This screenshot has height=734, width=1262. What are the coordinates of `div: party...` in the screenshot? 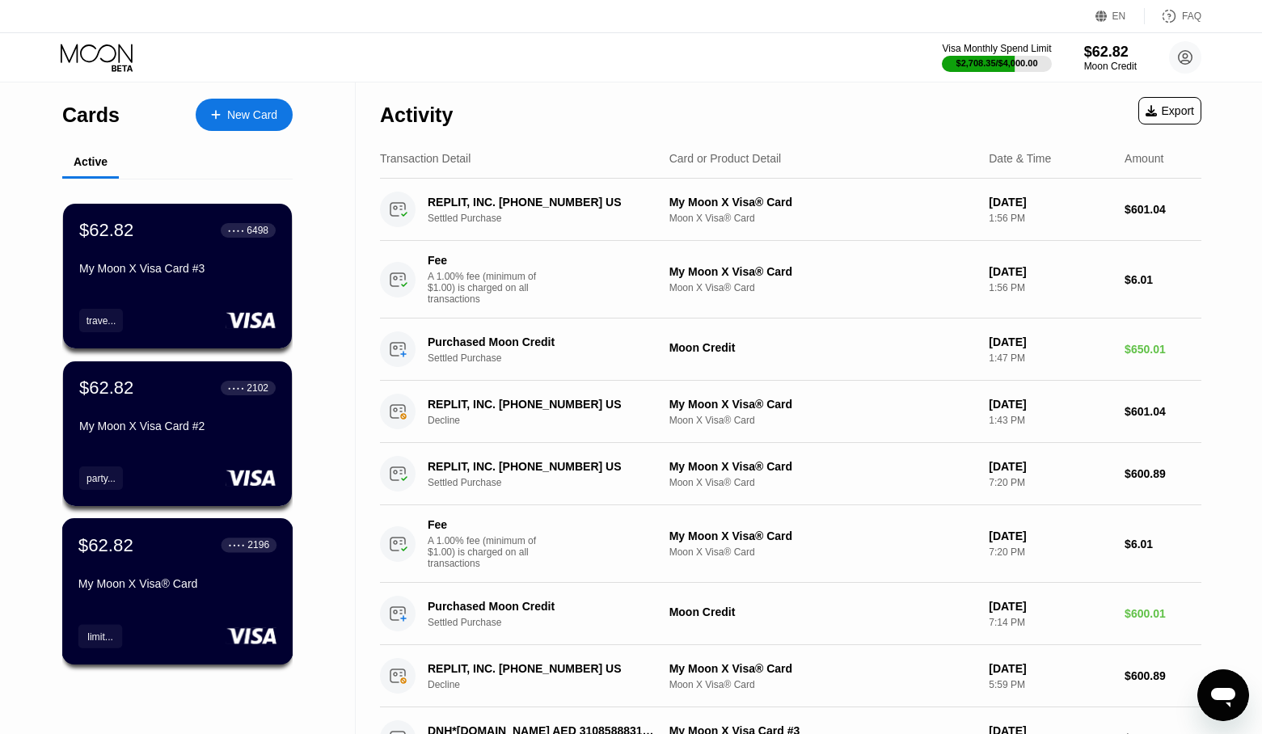 It's located at (101, 478).